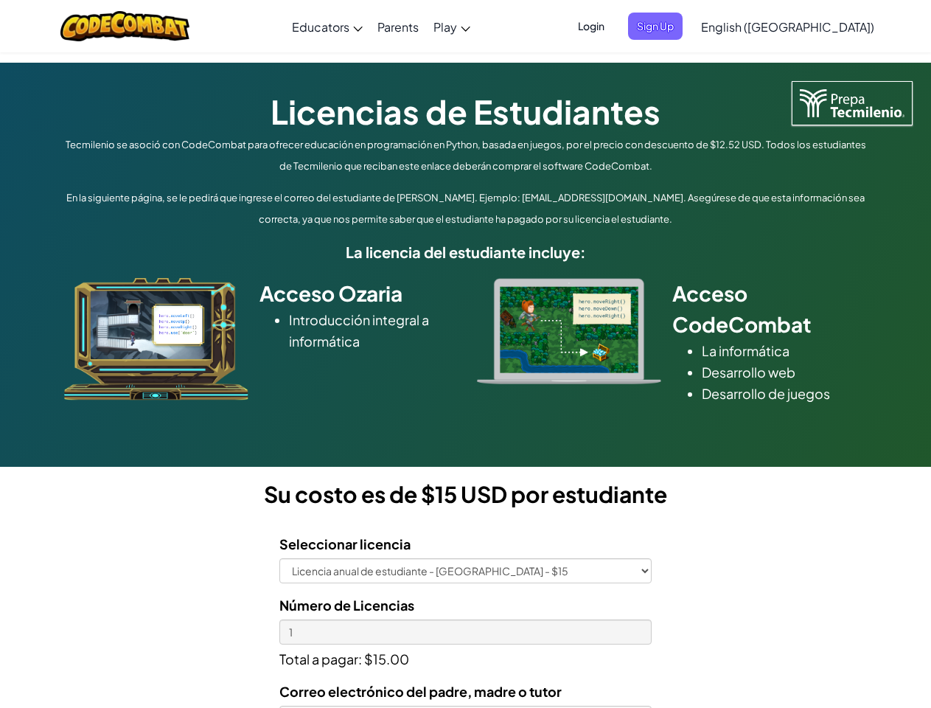 This screenshot has height=708, width=931. What do you see at coordinates (321, 27) in the screenshot?
I see `span: Educators` at bounding box center [321, 27].